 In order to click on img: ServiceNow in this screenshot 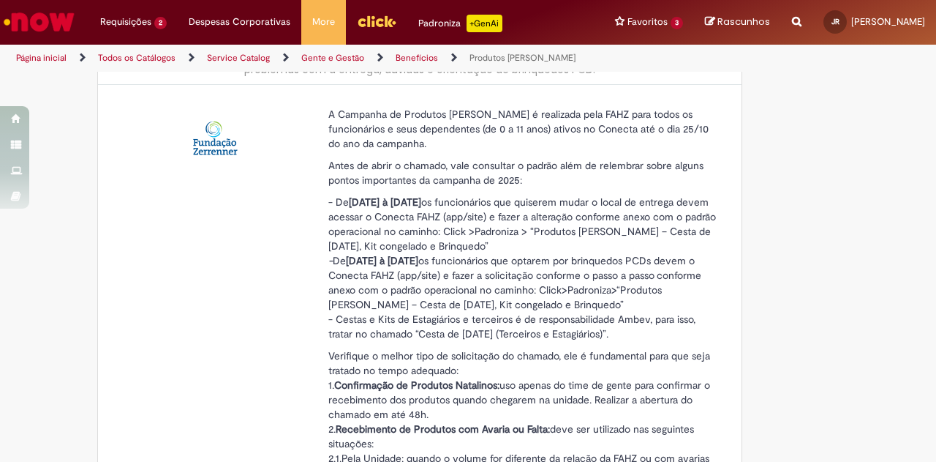, I will do `click(39, 22)`.